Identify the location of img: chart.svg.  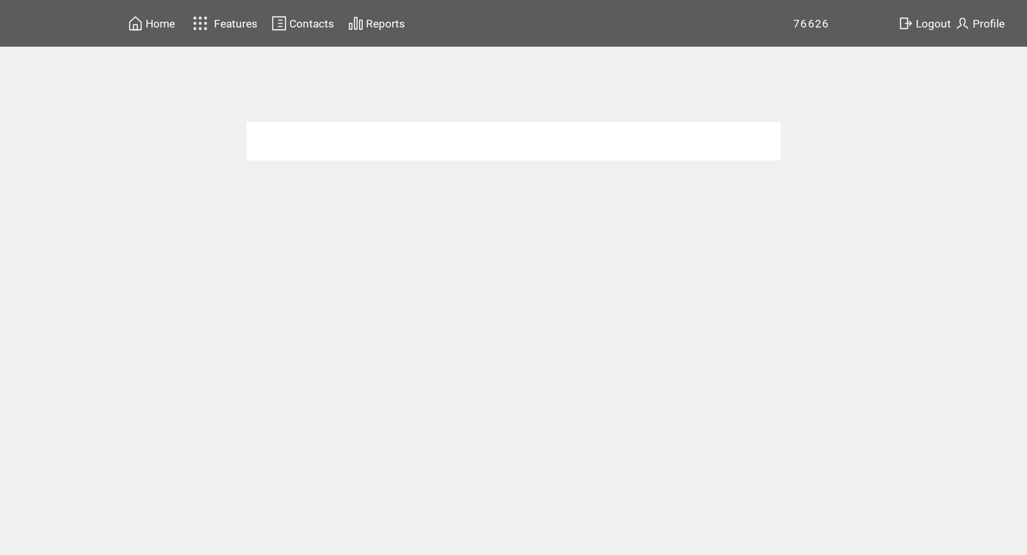
(356, 23).